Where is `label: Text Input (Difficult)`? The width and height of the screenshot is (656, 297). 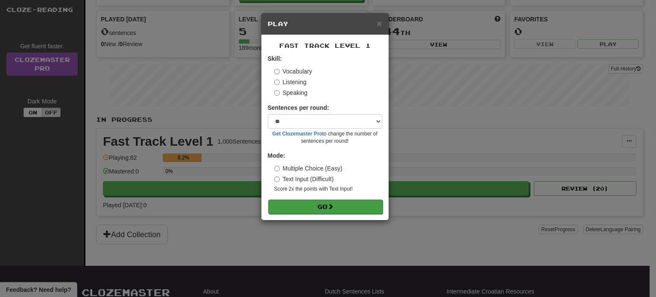 label: Text Input (Difficult) is located at coordinates (304, 179).